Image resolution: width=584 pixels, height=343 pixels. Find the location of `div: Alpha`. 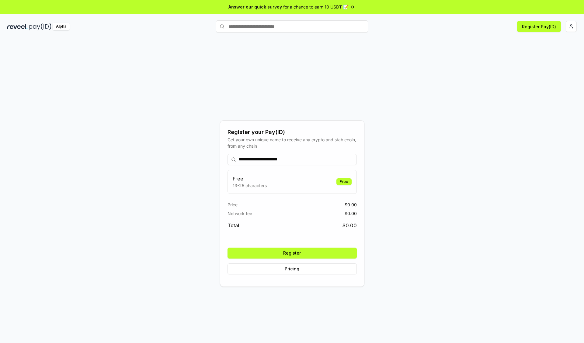

div: Alpha is located at coordinates (61, 26).